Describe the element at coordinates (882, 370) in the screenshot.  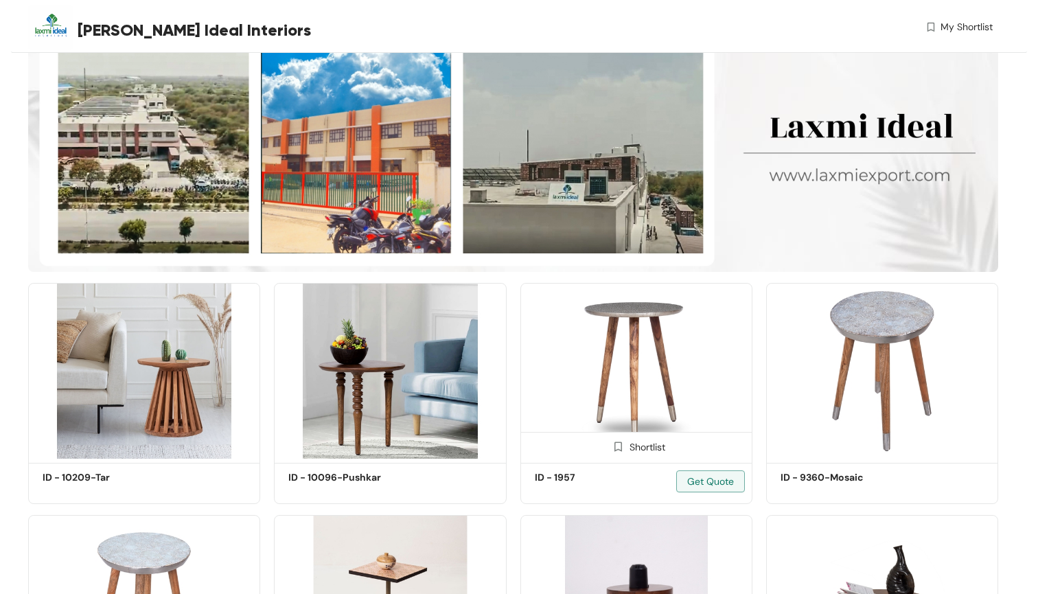
I see `img: 79ecbd86-dd01-45d0-8fbd-7e60cde7e380` at that location.